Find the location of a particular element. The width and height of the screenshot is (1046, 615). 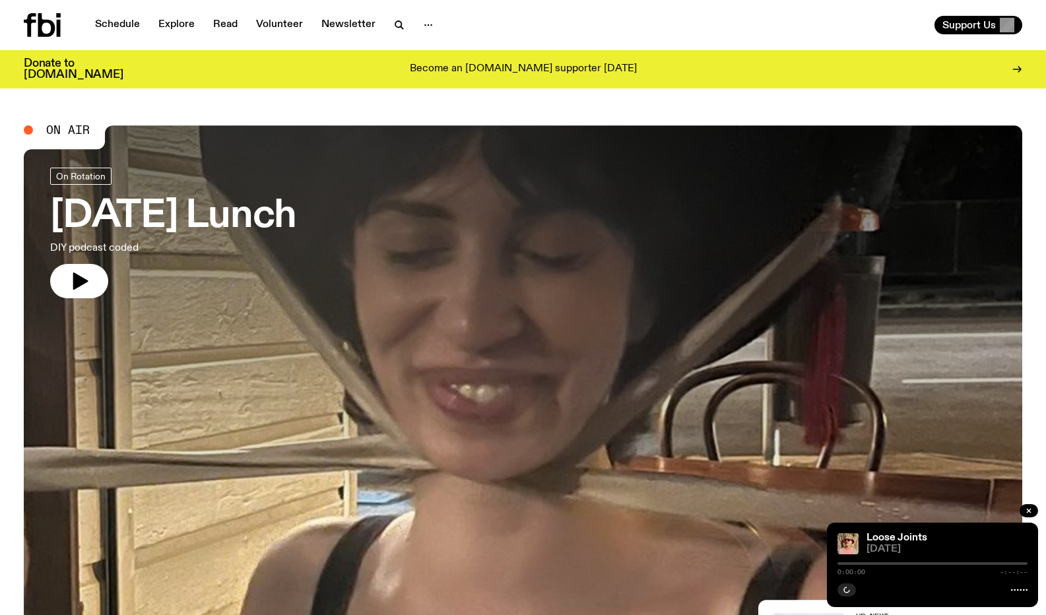

span: On Rotation is located at coordinates (80, 176).